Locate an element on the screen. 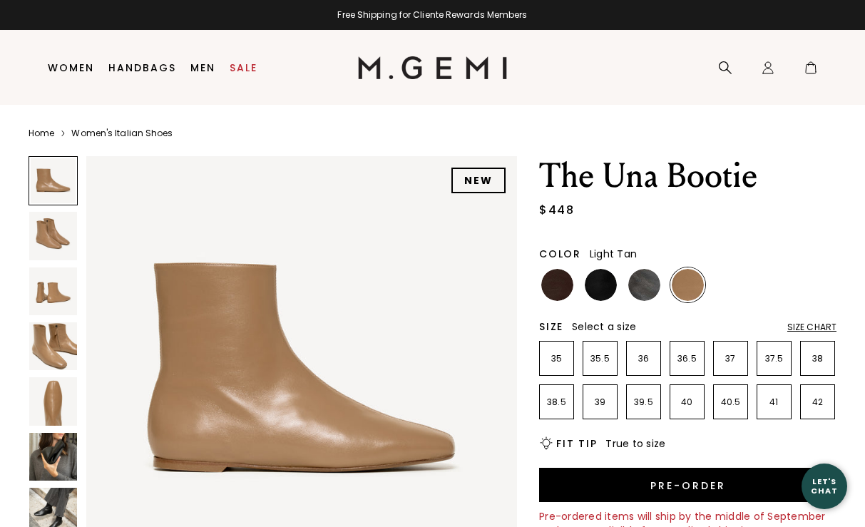 The width and height of the screenshot is (865, 527). p: 35.5 is located at coordinates (600, 359).